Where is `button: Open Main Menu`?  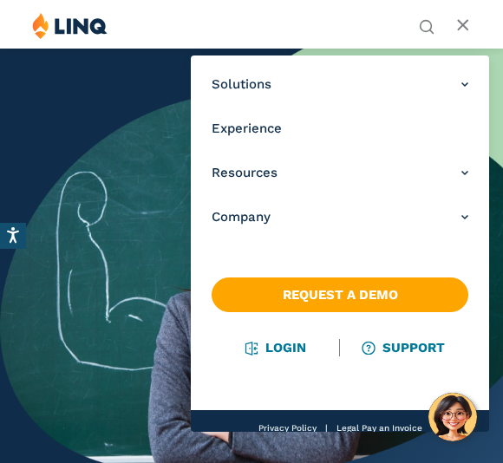
button: Open Main Menu is located at coordinates (463, 26).